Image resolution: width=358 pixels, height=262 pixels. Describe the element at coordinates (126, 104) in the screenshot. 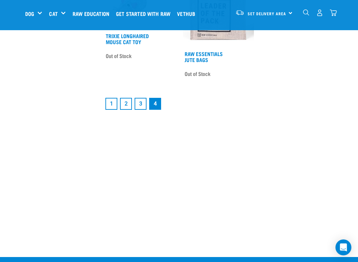

I see `a: Goto page 2` at that location.